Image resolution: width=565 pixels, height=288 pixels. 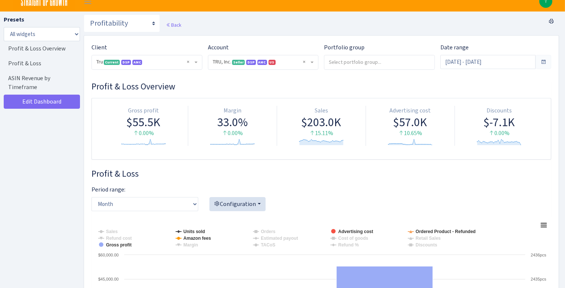 What do you see at coordinates (108, 255) in the screenshot?
I see `text: $60,000.00` at bounding box center [108, 255].